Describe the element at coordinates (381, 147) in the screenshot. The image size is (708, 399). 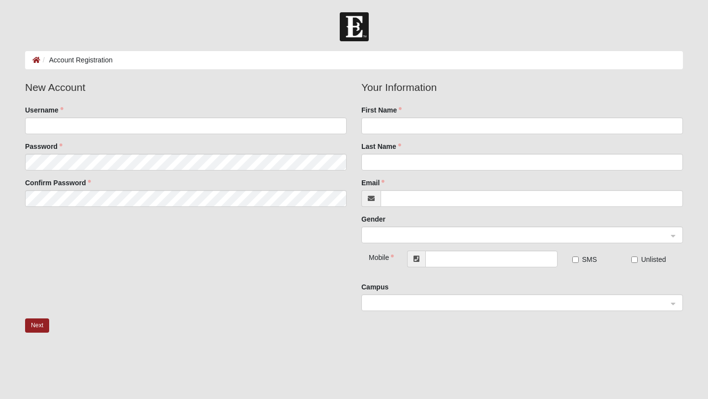
I see `label: Last Name` at that location.